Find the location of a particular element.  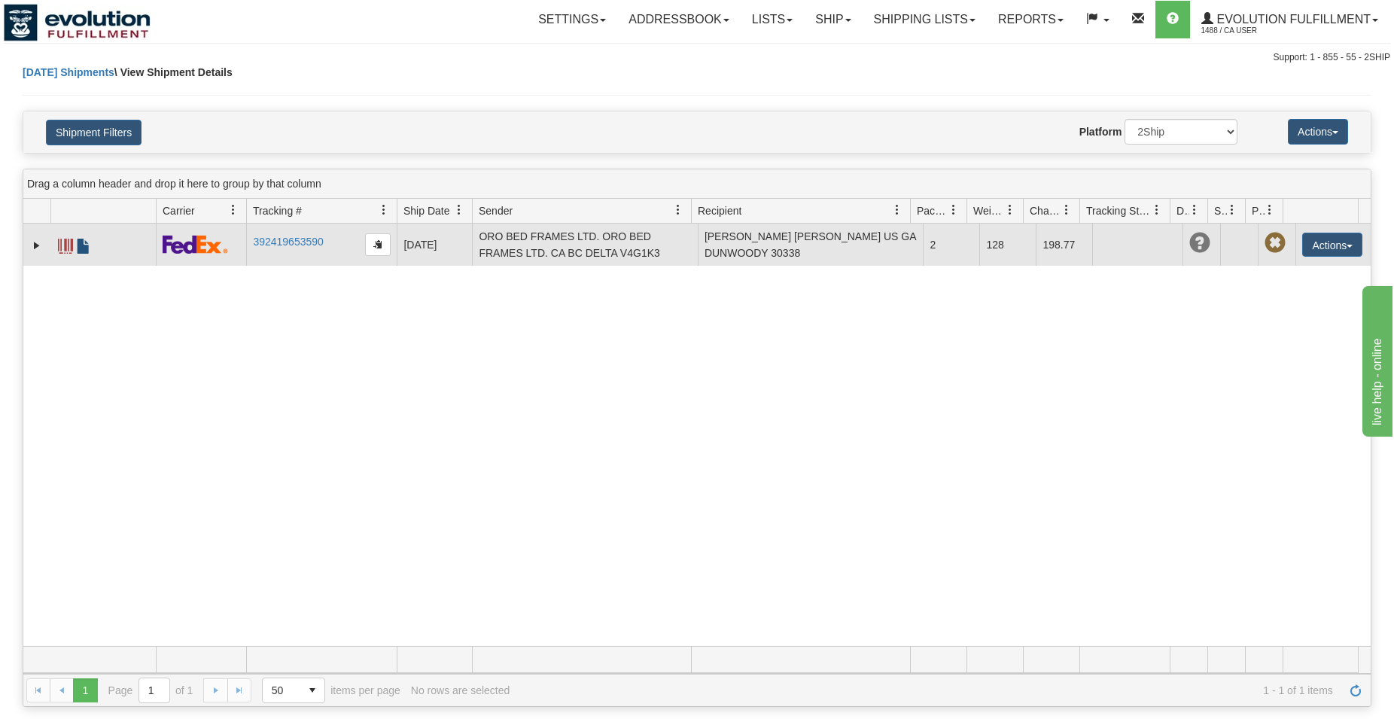

label: Platform is located at coordinates (1101, 132).